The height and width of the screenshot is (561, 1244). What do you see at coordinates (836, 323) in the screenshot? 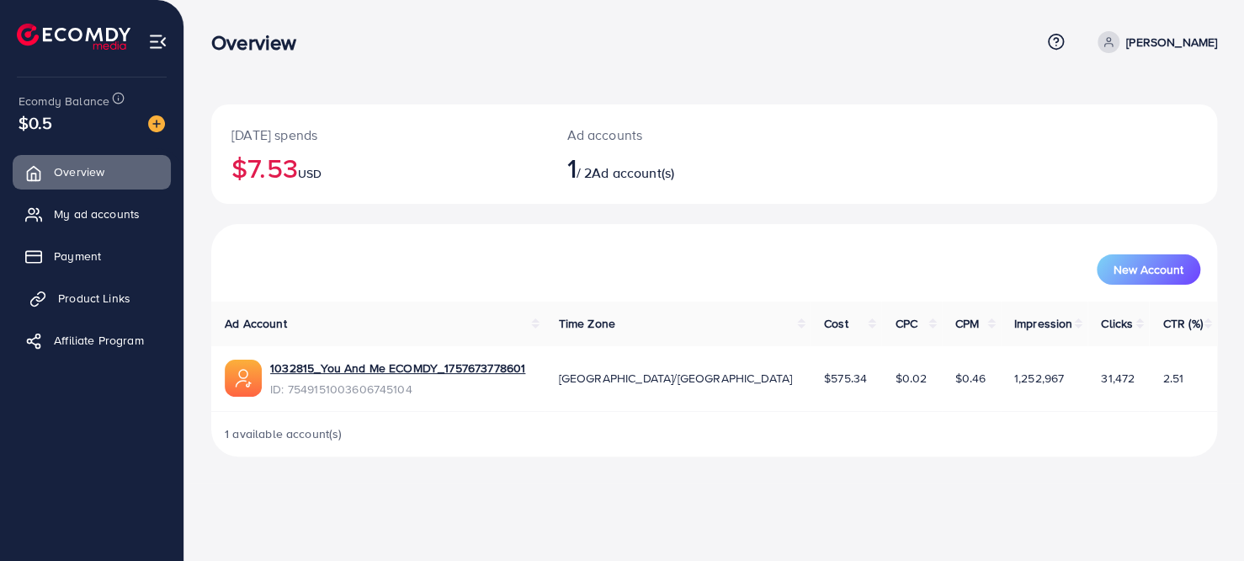
I see `span: Cost` at bounding box center [836, 323].